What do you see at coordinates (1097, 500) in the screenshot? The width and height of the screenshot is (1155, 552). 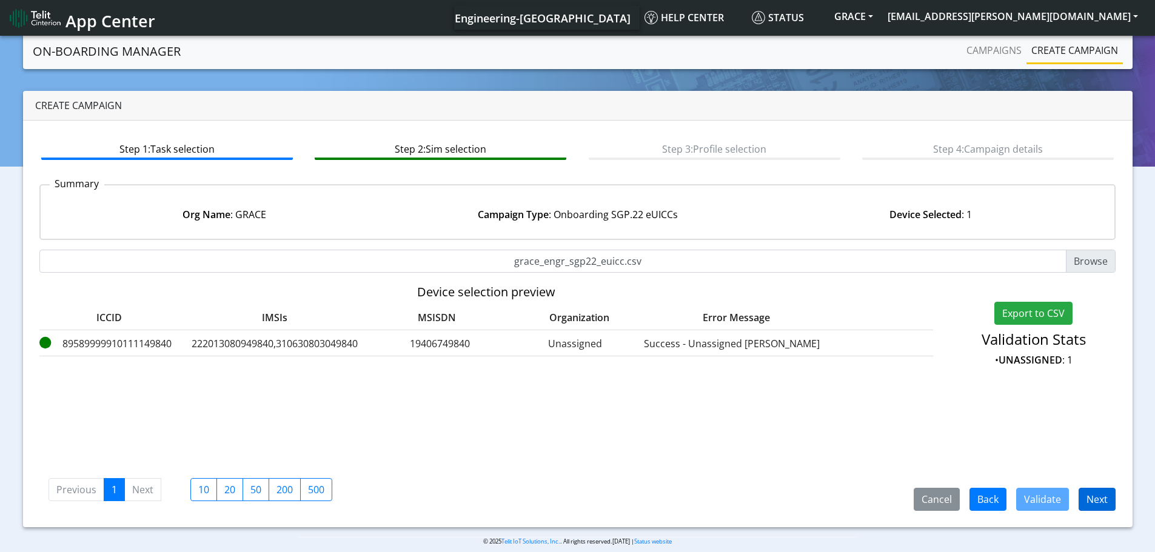 I see `button: Next` at bounding box center [1097, 500].